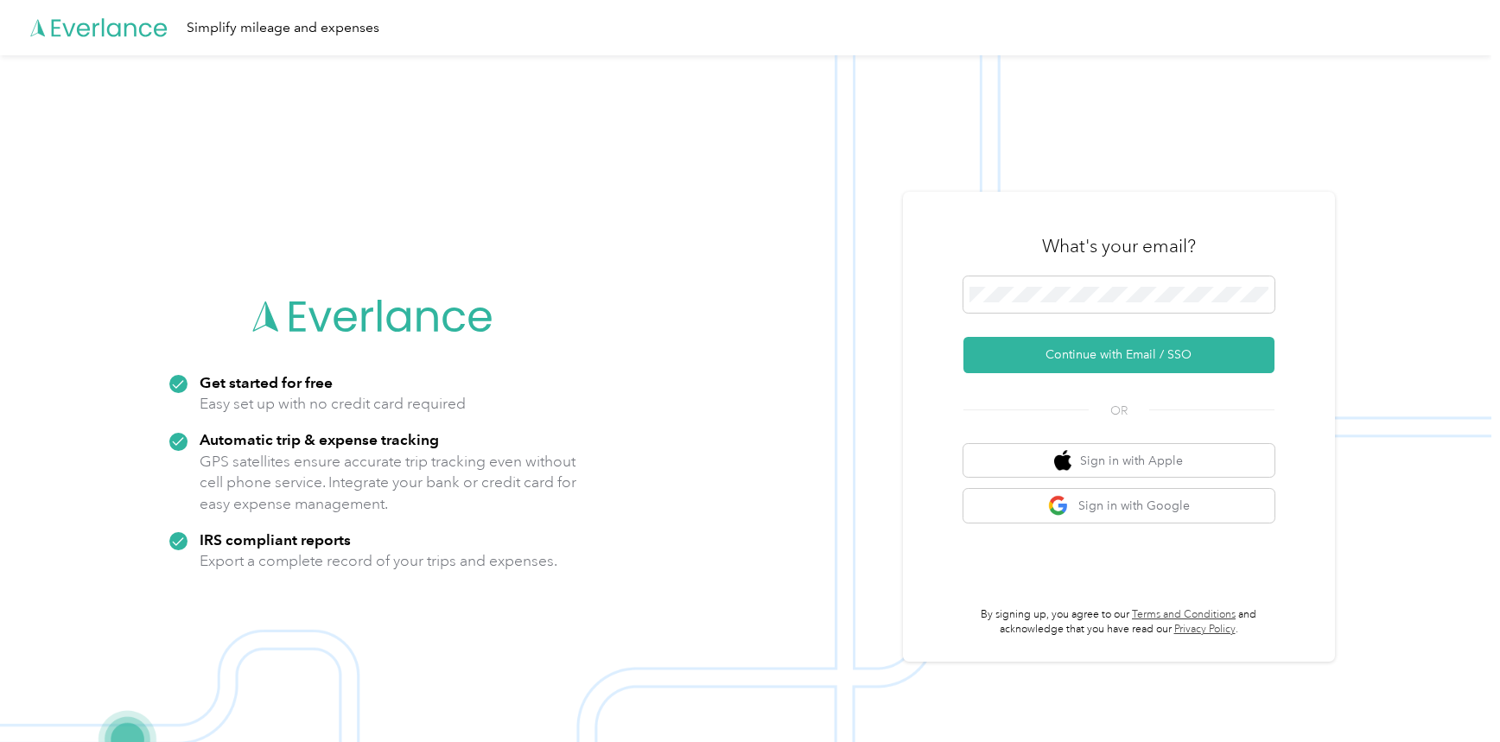  What do you see at coordinates (333, 403) in the screenshot?
I see `p: Easy set up with no credit card required` at bounding box center [333, 403].